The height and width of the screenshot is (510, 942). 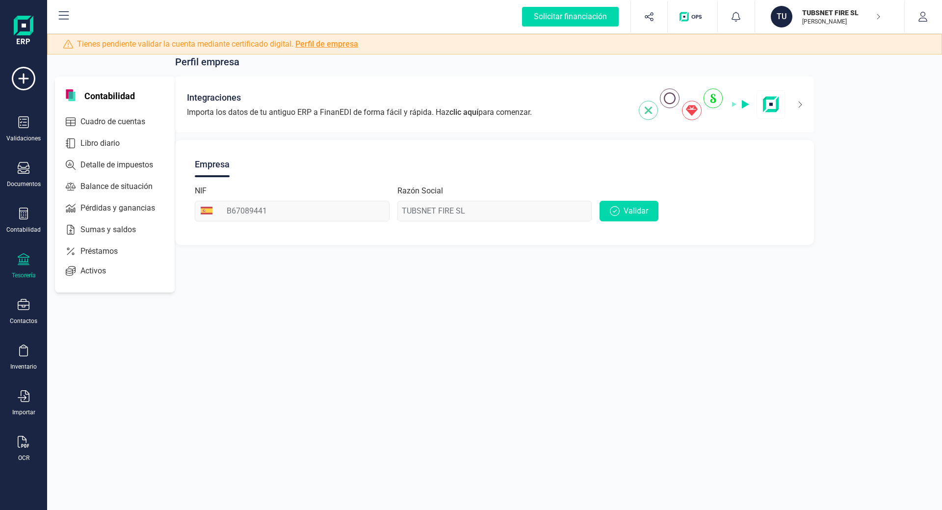 I want to click on img: Logo Finanedi, so click(x=24, y=31).